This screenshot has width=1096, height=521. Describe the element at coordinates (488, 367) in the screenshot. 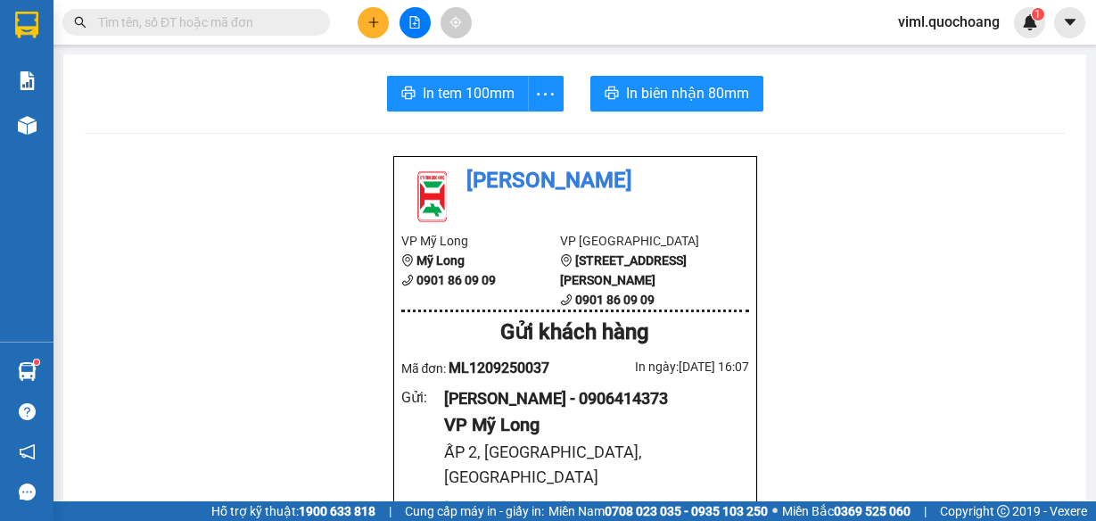

I see `div: Mã đơn:` at that location.